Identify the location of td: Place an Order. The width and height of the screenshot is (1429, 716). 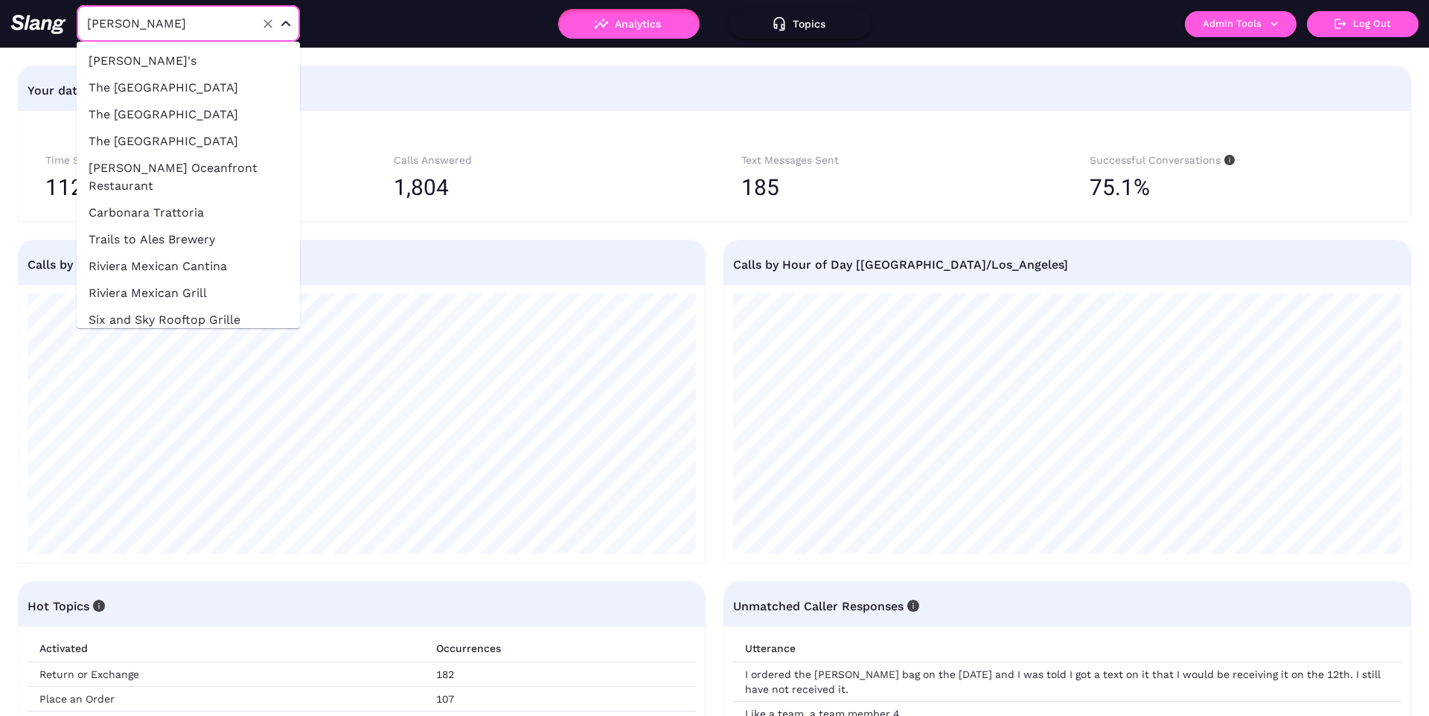
(226, 699).